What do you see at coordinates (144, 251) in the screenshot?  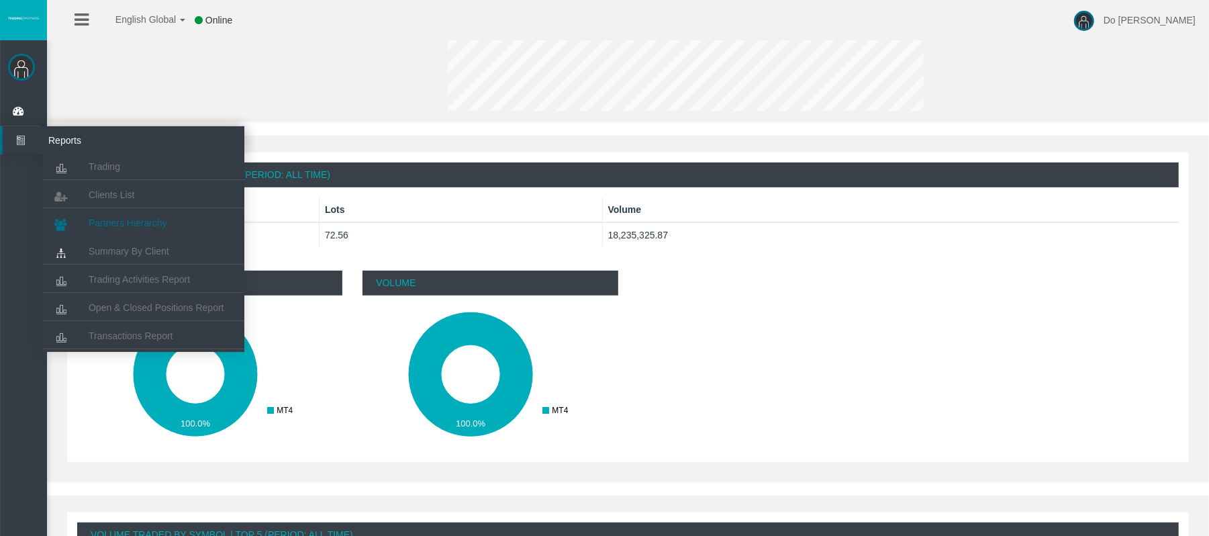 I see `a: Summary By Client` at bounding box center [144, 251].